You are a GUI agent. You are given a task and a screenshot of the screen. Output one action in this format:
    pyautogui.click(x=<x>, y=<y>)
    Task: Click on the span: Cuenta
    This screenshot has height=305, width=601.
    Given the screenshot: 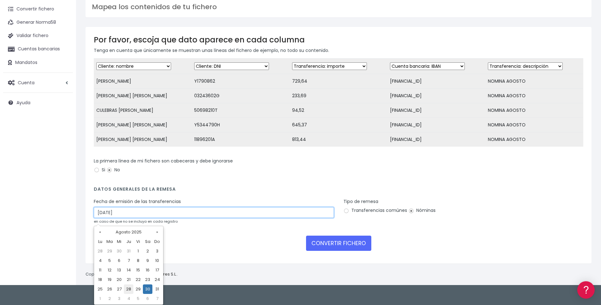 What is the action you would take?
    pyautogui.click(x=26, y=82)
    